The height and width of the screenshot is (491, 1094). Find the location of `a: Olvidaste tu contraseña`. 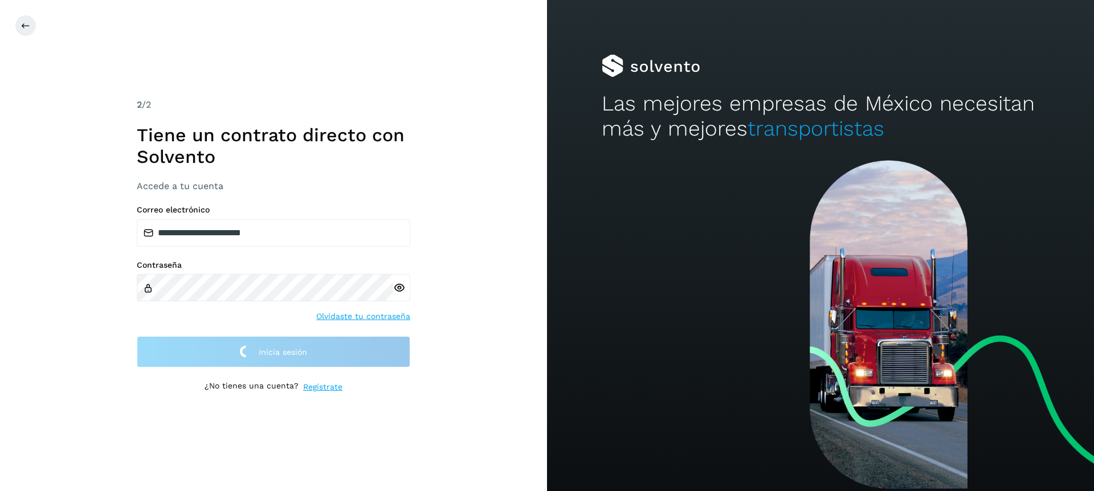

a: Olvidaste tu contraseña is located at coordinates (363, 316).